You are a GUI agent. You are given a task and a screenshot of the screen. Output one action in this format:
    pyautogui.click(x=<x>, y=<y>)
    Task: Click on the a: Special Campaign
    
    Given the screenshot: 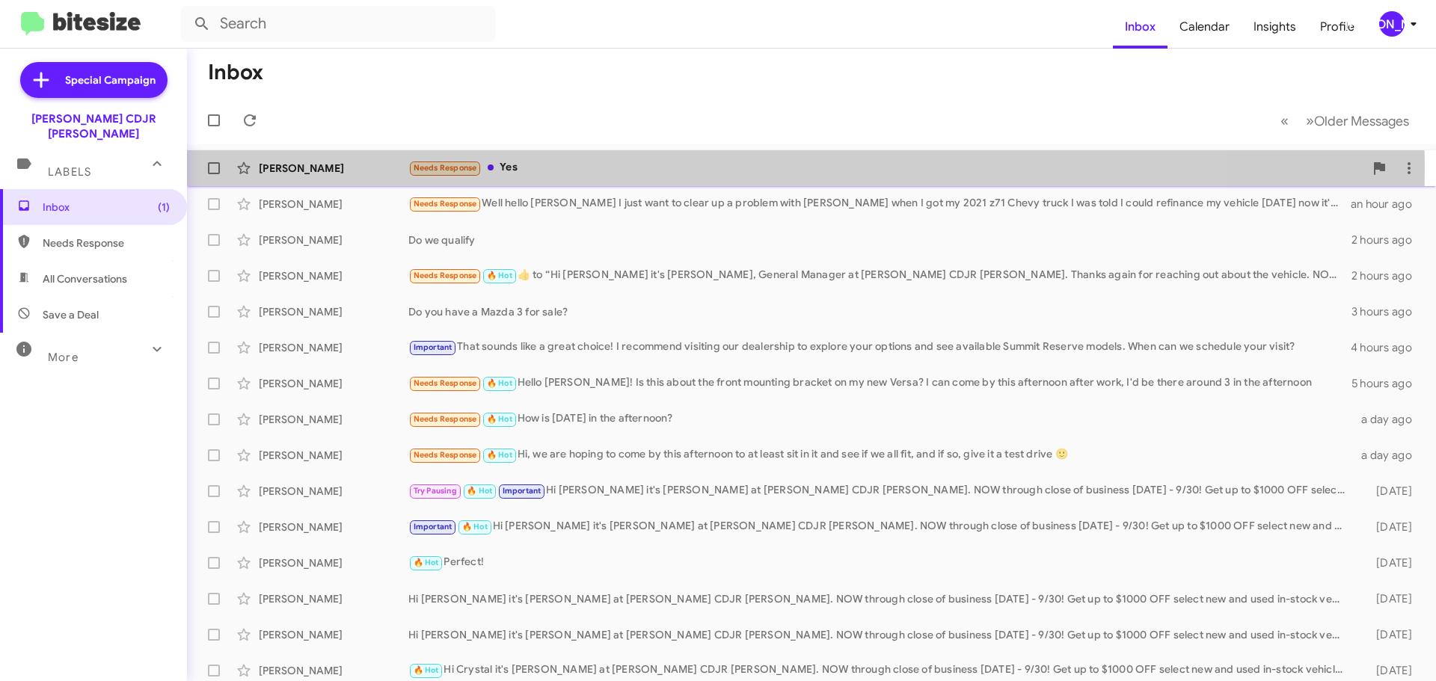 What is the action you would take?
    pyautogui.click(x=93, y=80)
    